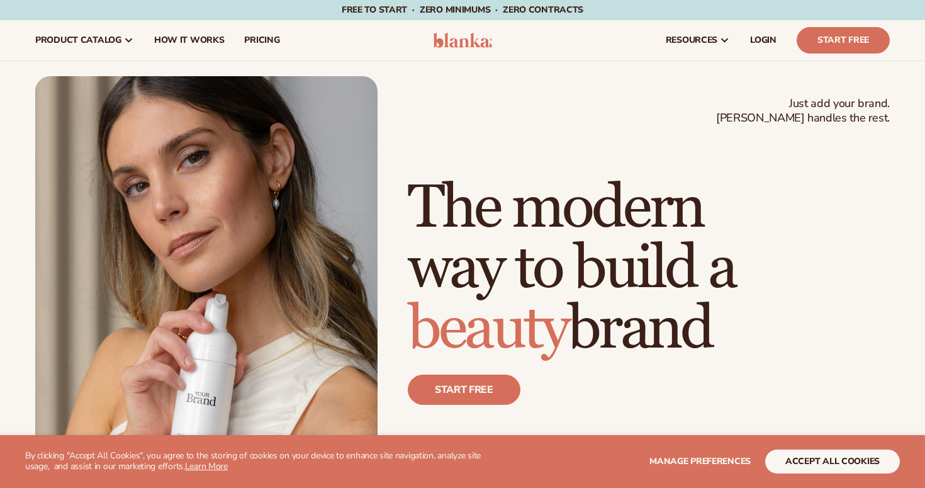 The image size is (925, 488). I want to click on span: How It Works, so click(189, 40).